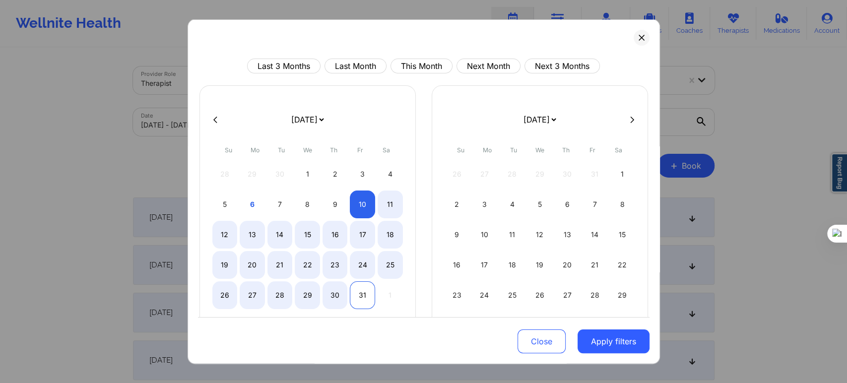 Image resolution: width=847 pixels, height=383 pixels. What do you see at coordinates (252, 204) in the screenshot?
I see `div: Mon Oct 06 2025` at bounding box center [252, 204].